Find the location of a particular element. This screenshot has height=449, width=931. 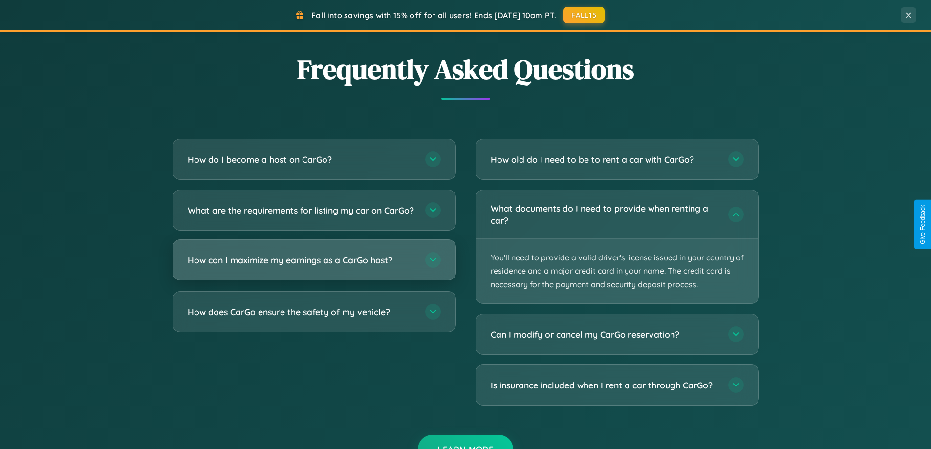

h3: How do I become a host on CarGo? is located at coordinates (302, 159).